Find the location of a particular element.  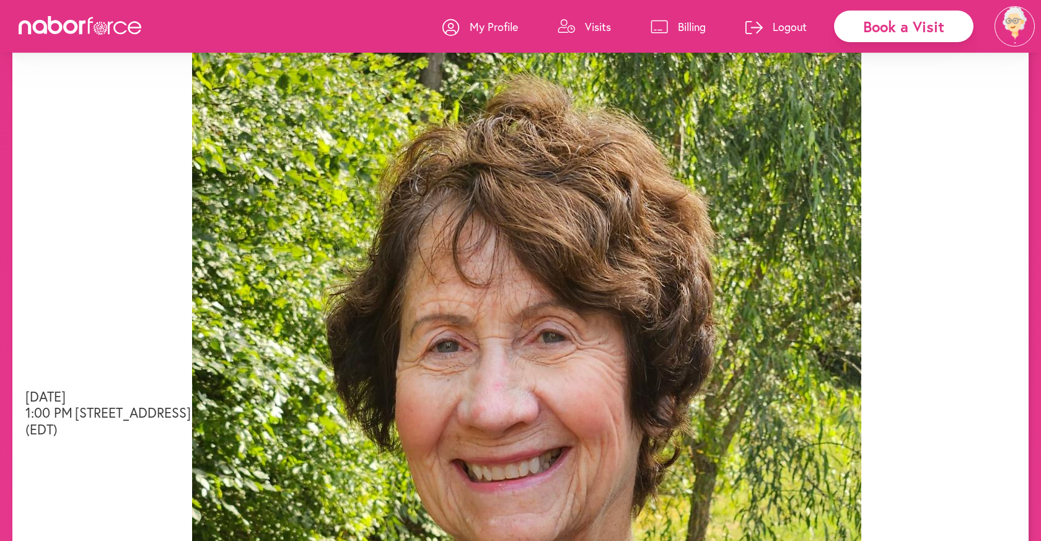

img: efc20bcf08b0dac87679abea64c1faab.png is located at coordinates (1014, 26).